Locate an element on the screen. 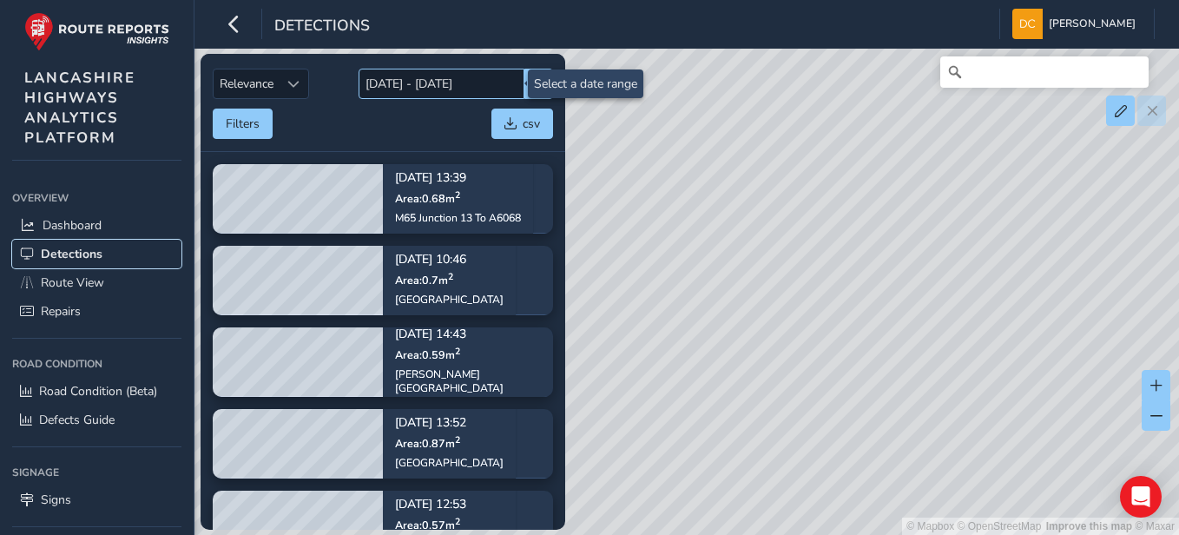  button: Filters is located at coordinates (242, 123).